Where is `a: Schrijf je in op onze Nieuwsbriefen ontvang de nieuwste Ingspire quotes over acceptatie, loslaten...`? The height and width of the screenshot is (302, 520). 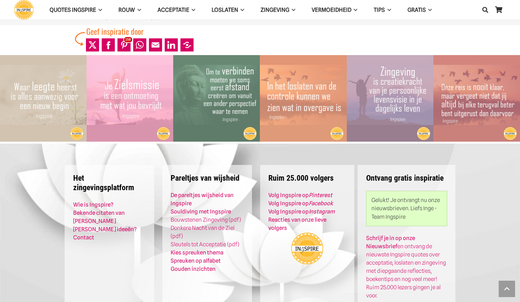
a: Schrijf je in op onze Nieuwsbriefen ontvang de nieuwste Ingspire quotes over acceptatie, loslaten... is located at coordinates (406, 267).